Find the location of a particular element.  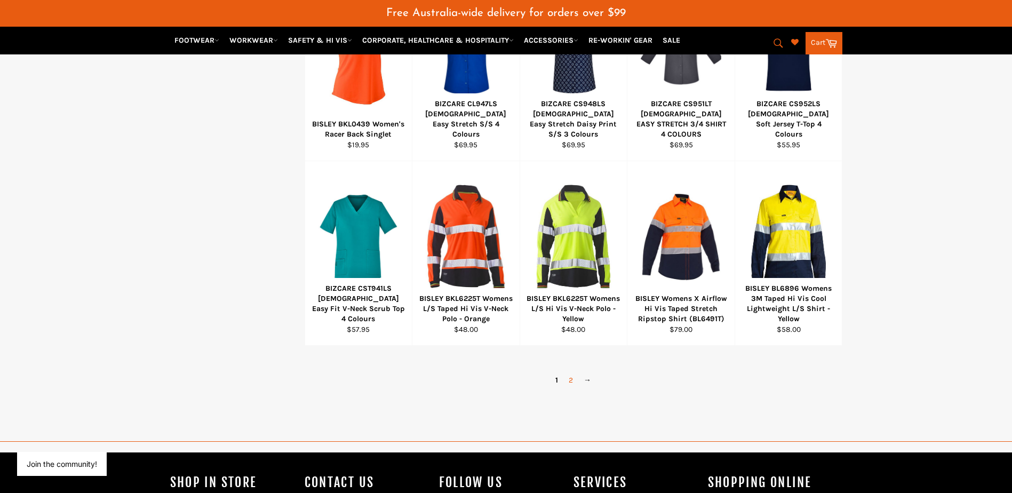

span: 1 is located at coordinates (557, 380).